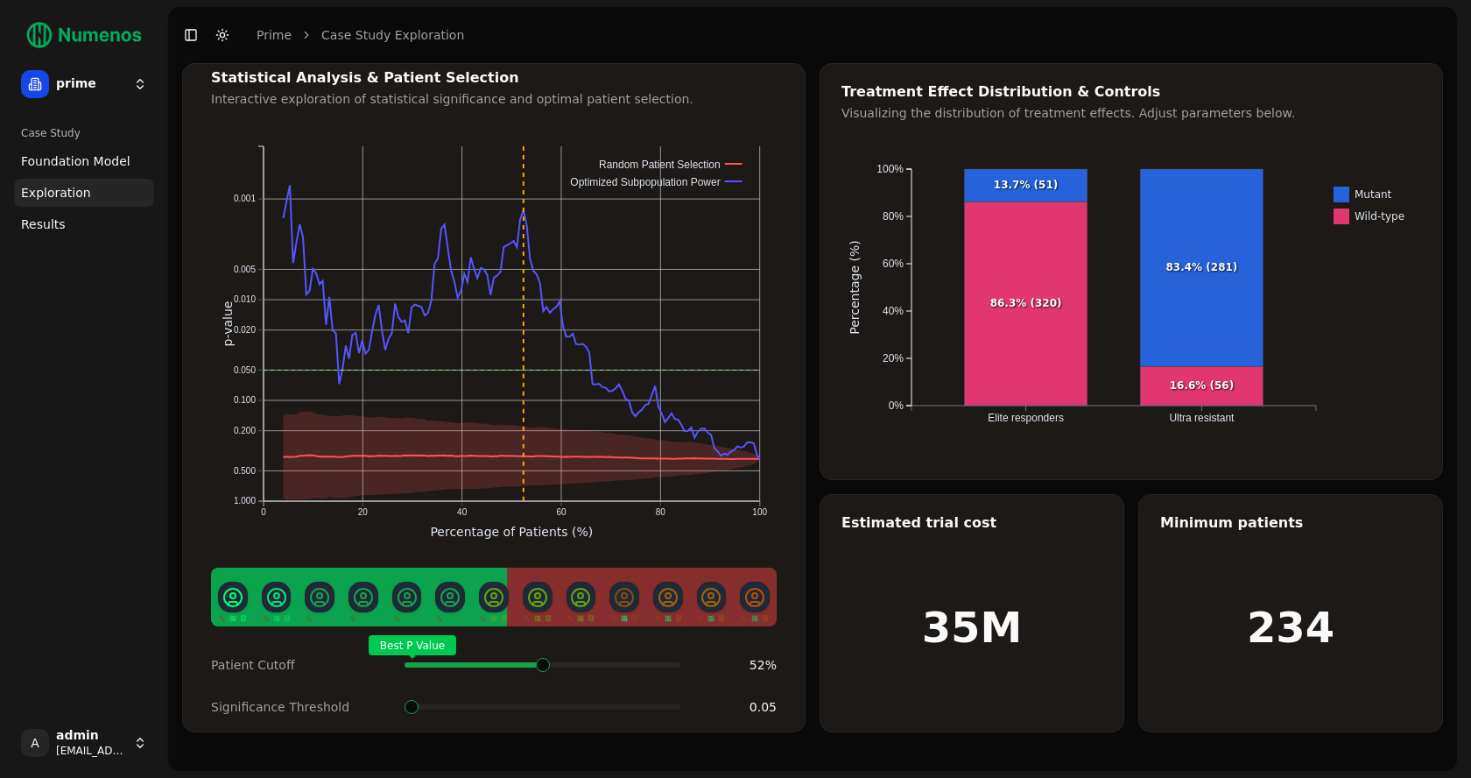 The width and height of the screenshot is (1471, 778). I want to click on text: 86.3% (320), so click(1026, 303).